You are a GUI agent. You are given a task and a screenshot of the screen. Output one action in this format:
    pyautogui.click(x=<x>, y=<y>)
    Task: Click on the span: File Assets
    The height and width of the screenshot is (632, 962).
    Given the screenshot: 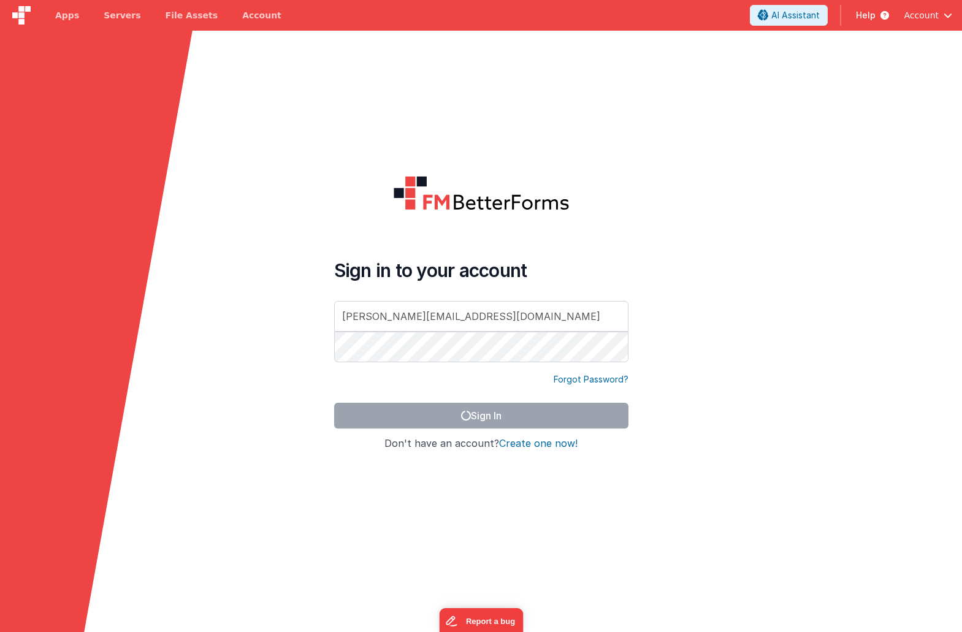 What is the action you would take?
    pyautogui.click(x=192, y=15)
    